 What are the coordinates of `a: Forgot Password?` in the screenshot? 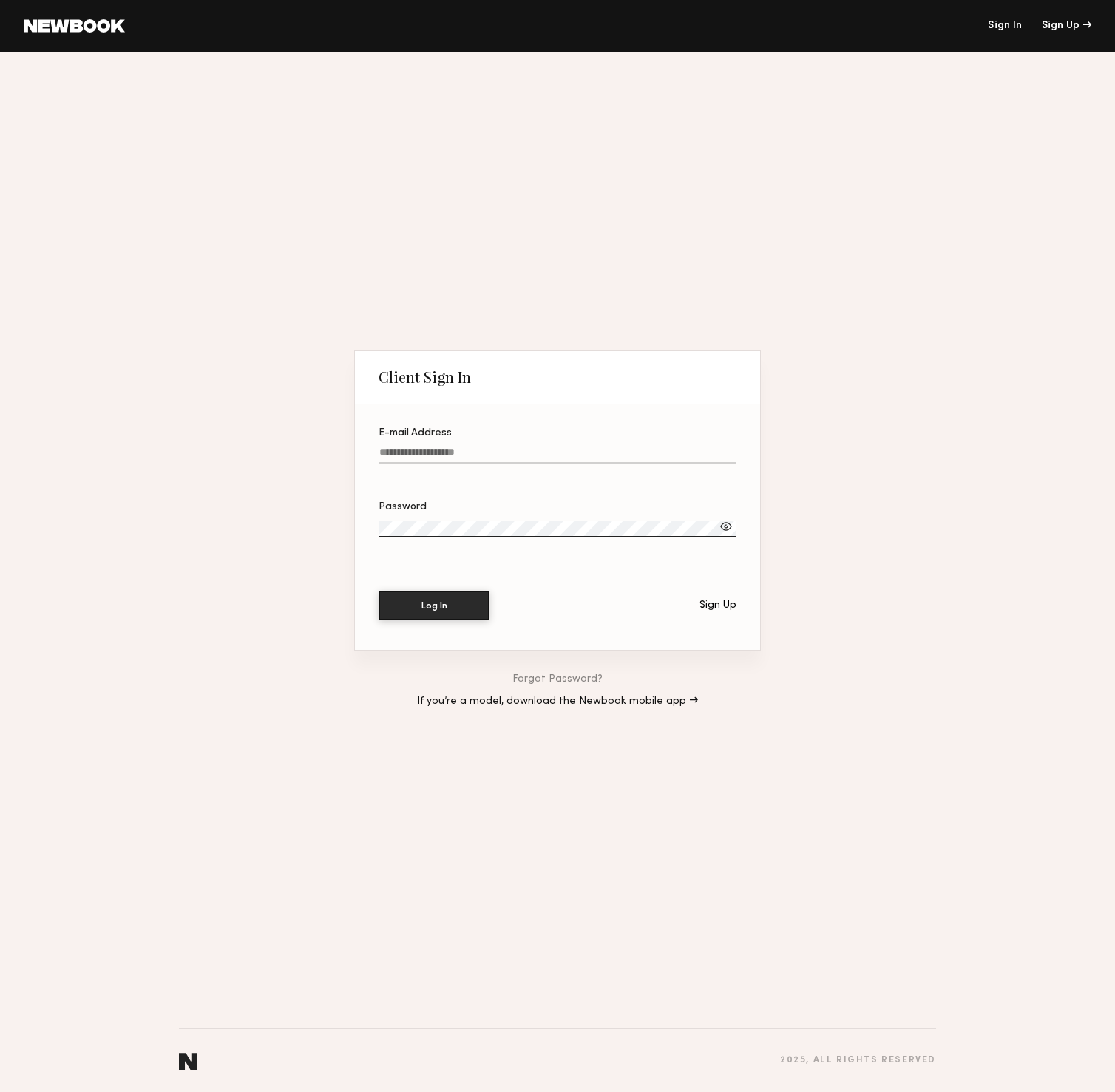 It's located at (558, 679).